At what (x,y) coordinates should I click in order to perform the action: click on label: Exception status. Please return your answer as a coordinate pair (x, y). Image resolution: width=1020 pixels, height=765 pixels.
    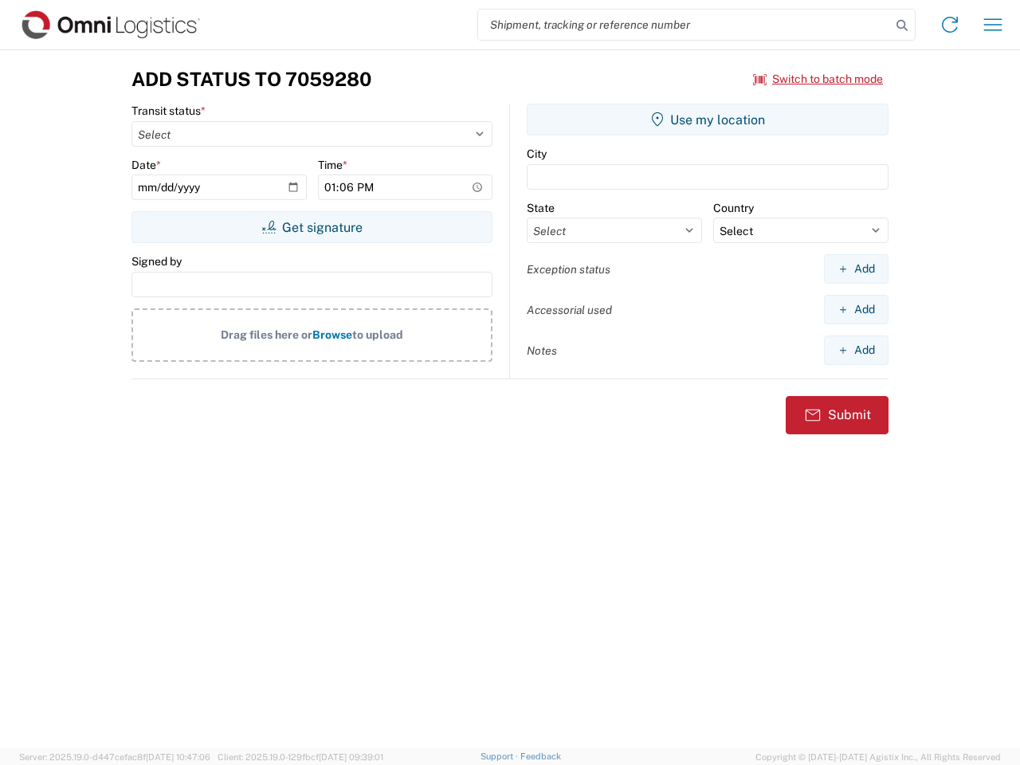
    Looking at the image, I should click on (568, 269).